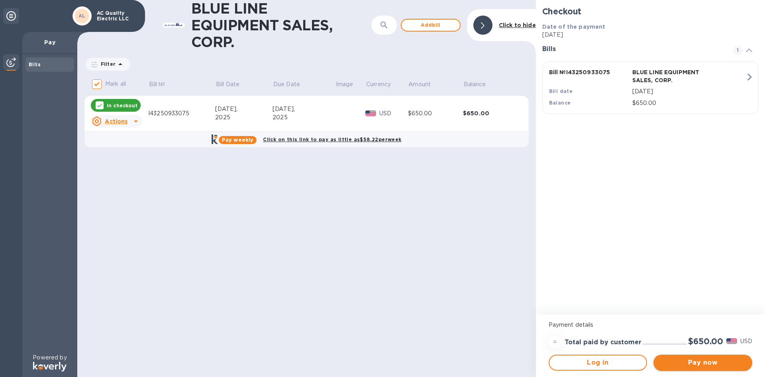 This screenshot has width=765, height=377. I want to click on p: BLUE LINE EQUIPMENT SALES, CORP., so click(672, 76).